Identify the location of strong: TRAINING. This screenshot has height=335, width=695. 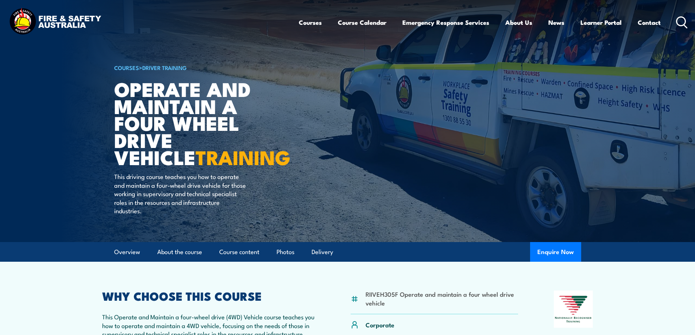
(243, 156).